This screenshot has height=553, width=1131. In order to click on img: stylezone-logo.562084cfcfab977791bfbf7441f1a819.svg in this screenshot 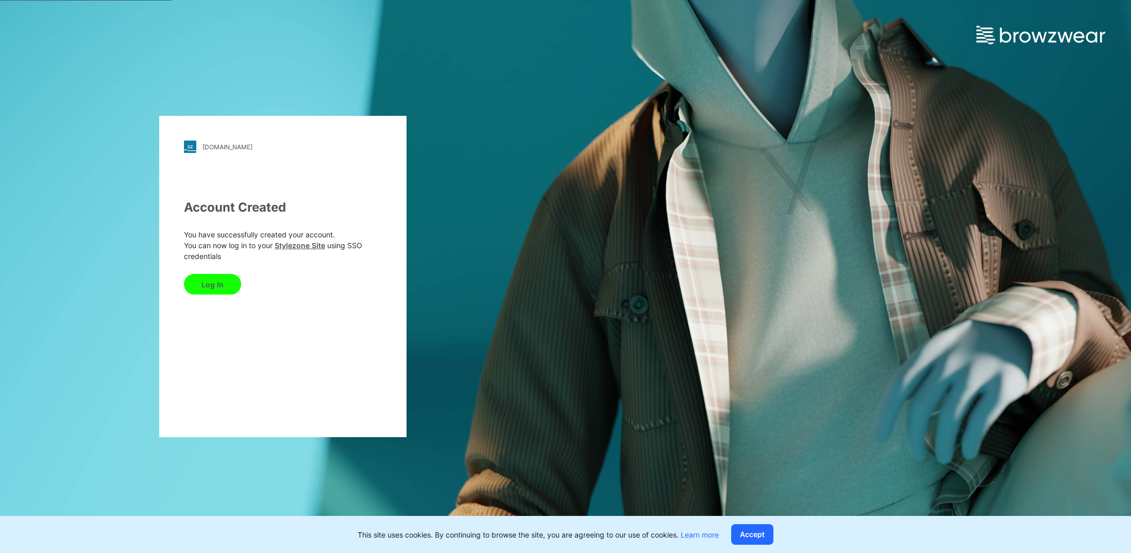, I will do `click(190, 147)`.